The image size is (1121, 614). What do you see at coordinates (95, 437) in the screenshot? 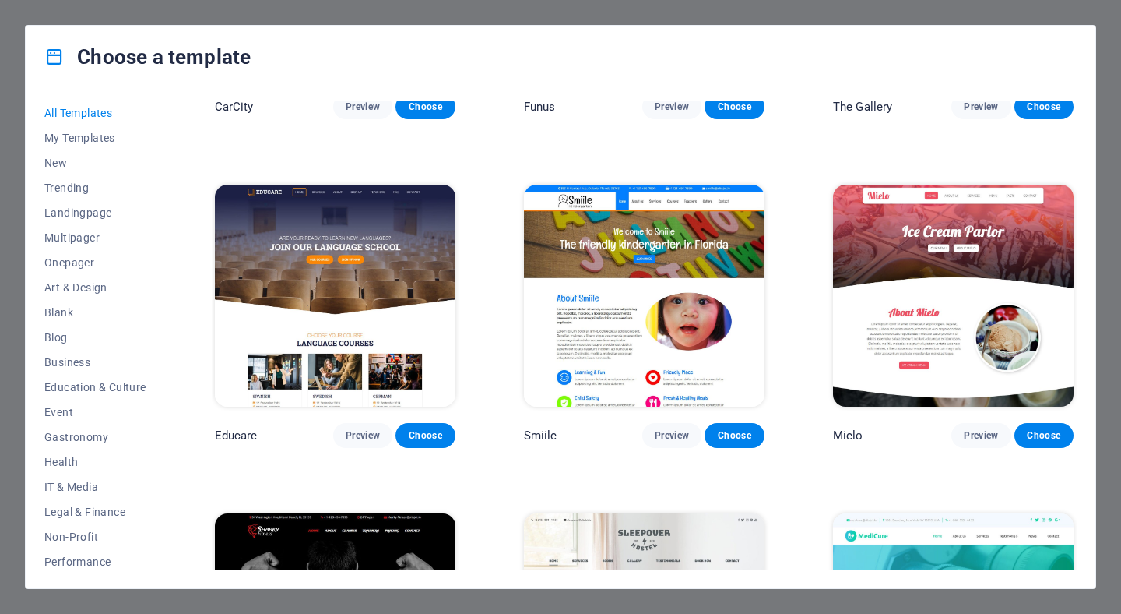
I see `span: Gastronomy` at bounding box center [95, 437].